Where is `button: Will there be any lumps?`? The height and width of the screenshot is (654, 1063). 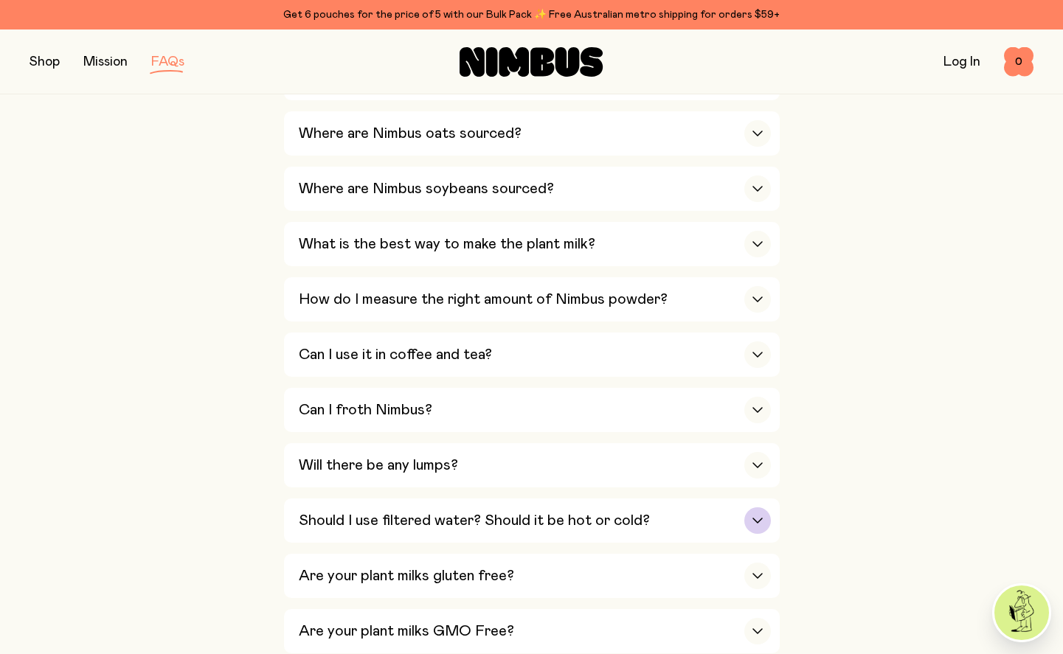
button: Will there be any lumps? is located at coordinates (532, 466).